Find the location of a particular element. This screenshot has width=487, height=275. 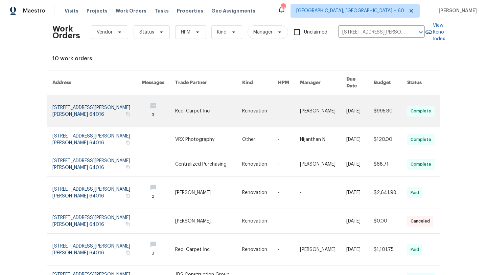

span: Work Orders is located at coordinates (131, 11).